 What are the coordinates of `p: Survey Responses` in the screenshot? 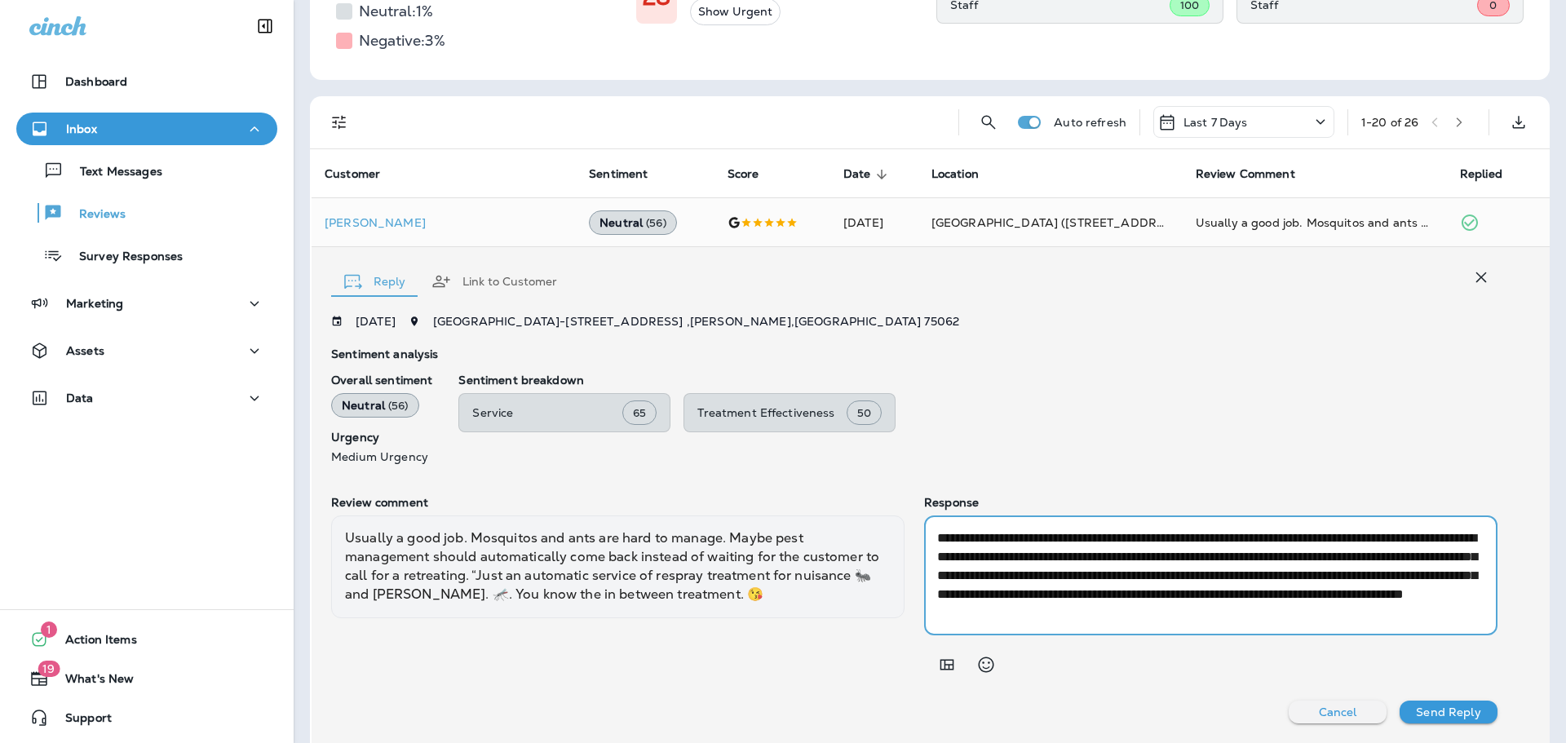 It's located at (122, 257).